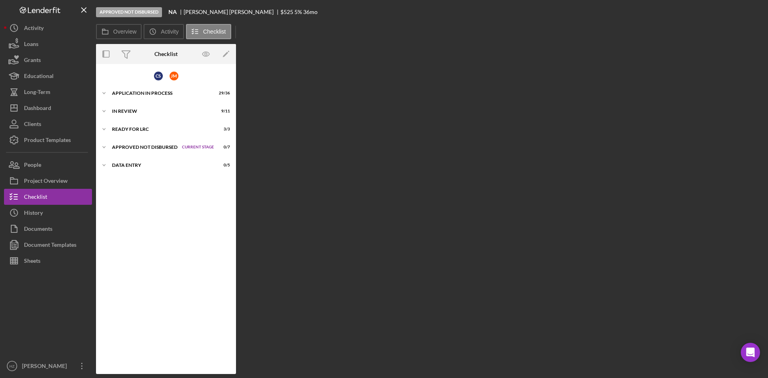  I want to click on div: J M, so click(174, 76).